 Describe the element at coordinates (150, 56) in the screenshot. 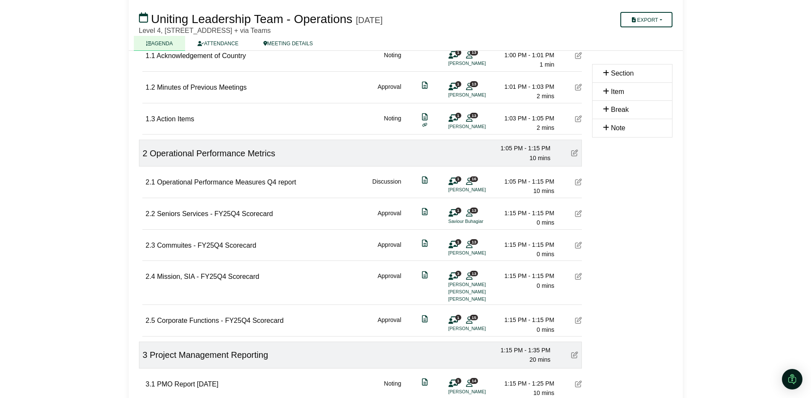

I see `span: 1.1` at that location.